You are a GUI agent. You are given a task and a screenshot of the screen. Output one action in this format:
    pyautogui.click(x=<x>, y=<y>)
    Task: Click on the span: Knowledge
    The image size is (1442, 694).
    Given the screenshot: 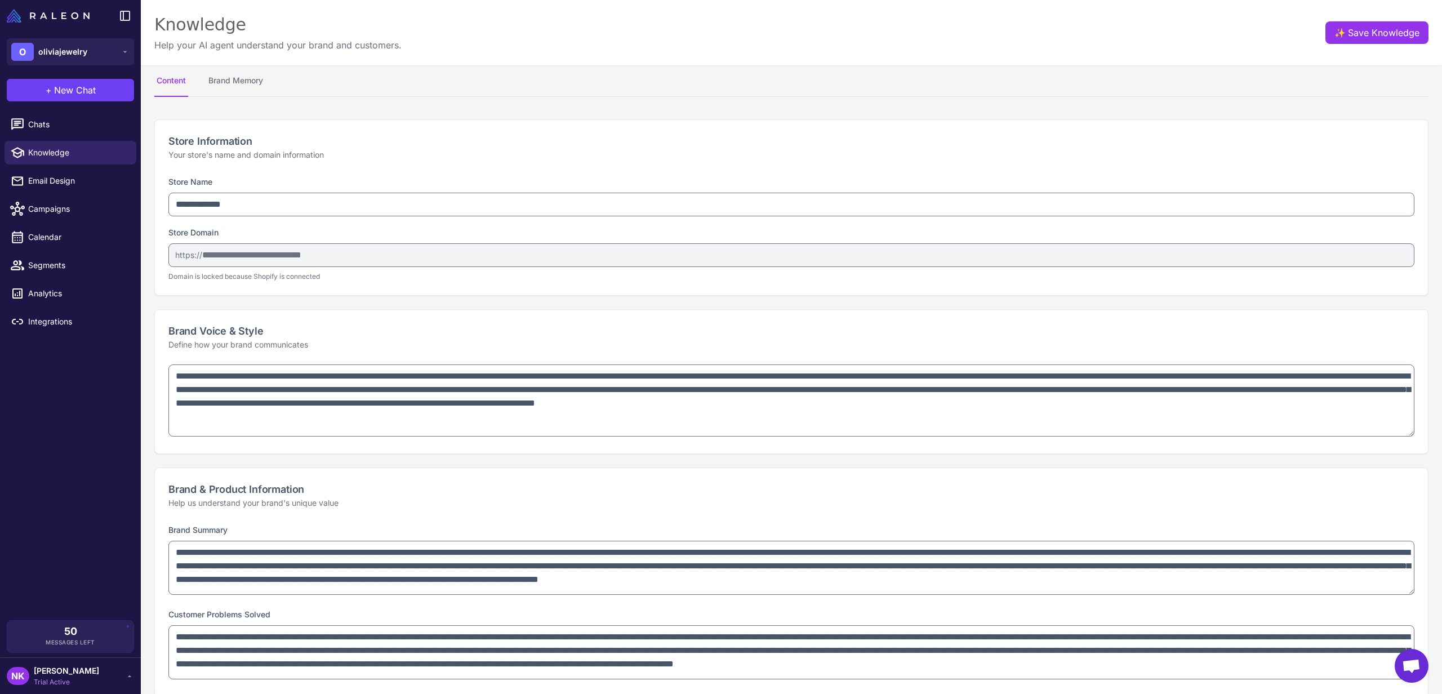 What is the action you would take?
    pyautogui.click(x=78, y=153)
    